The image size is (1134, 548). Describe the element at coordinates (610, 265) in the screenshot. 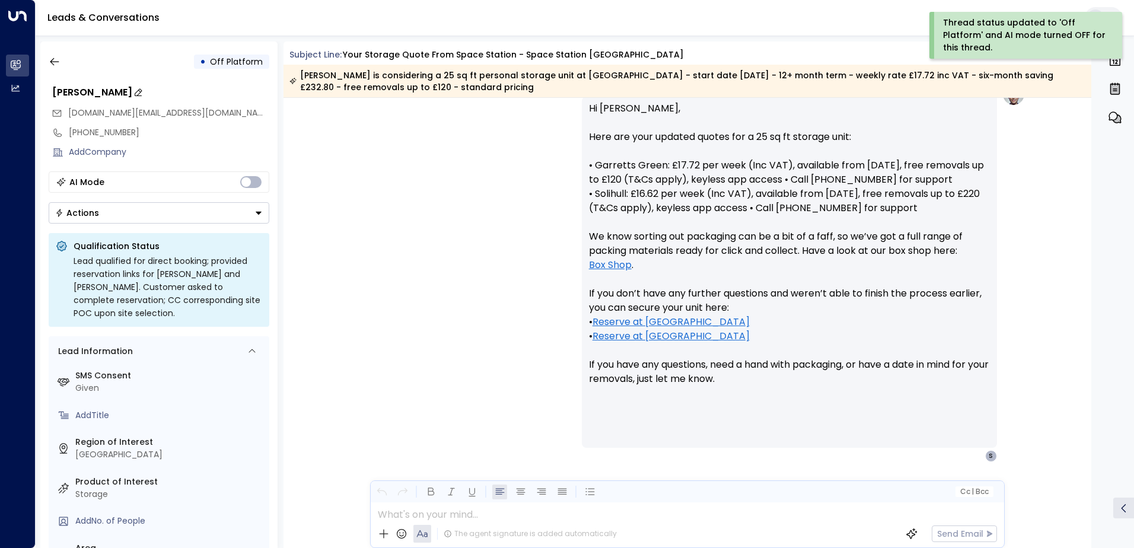

I see `a: Box Shop` at that location.